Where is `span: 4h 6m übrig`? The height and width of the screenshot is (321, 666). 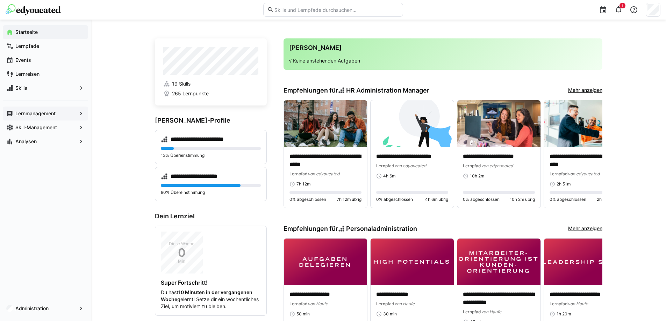
span: 4h 6m übrig is located at coordinates (437, 200).